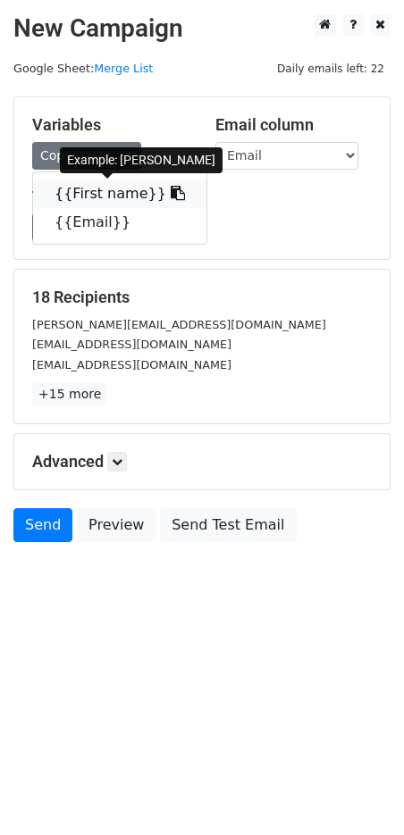 The image size is (404, 835). I want to click on a: Send Test Email, so click(228, 525).